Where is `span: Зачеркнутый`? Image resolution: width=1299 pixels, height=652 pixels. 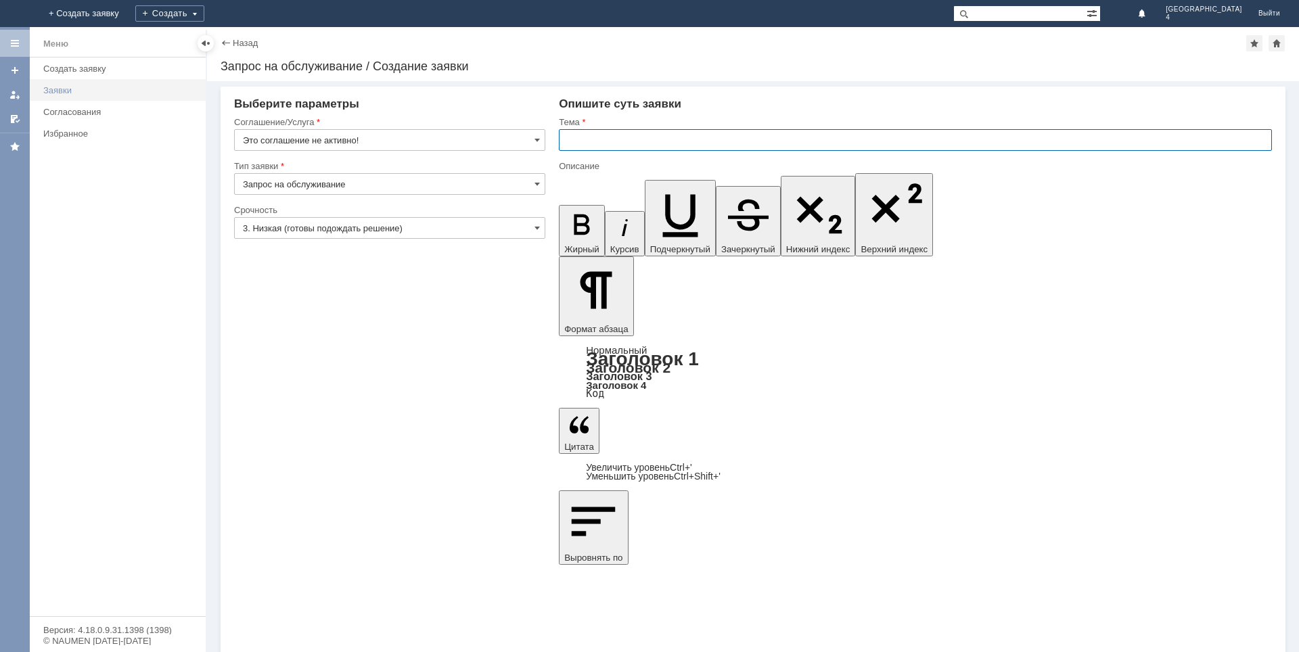
span: Зачеркнутый is located at coordinates (748, 249).